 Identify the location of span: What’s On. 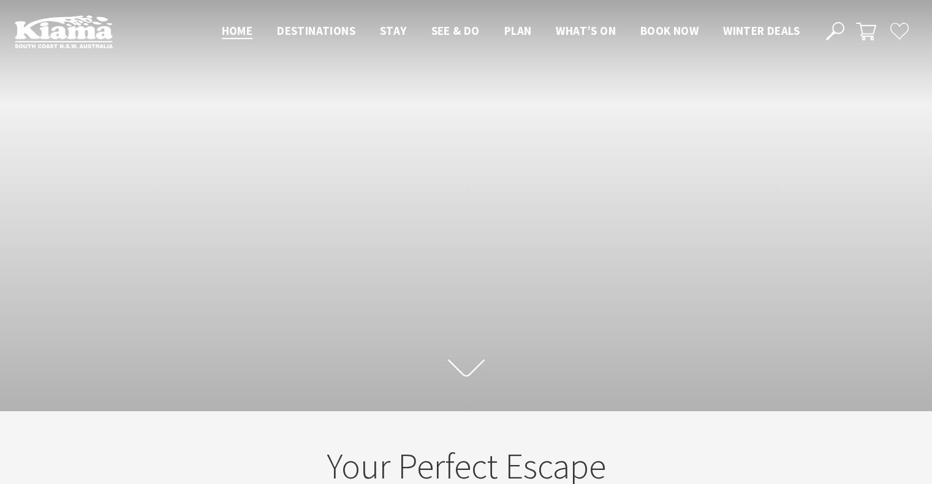
(585, 31).